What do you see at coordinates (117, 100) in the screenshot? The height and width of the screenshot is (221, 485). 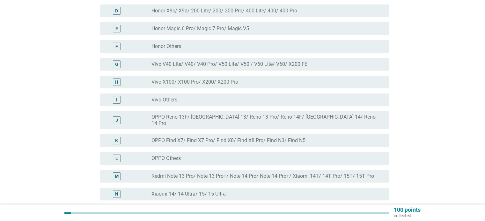 I see `div: I` at bounding box center [117, 100].